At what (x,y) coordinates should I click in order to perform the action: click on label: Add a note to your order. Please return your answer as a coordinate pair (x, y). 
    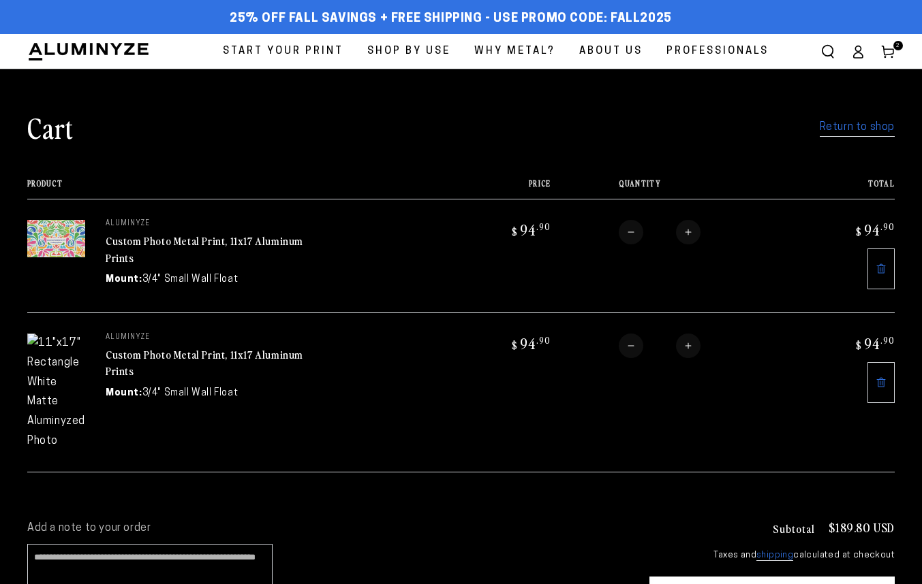
    Looking at the image, I should click on (324, 529).